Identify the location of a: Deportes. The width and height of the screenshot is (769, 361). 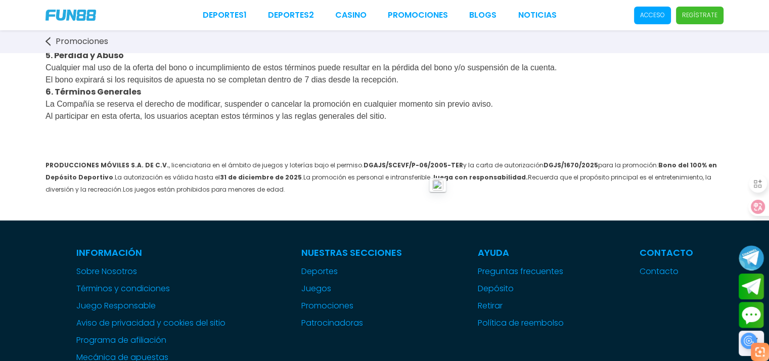
(352, 272).